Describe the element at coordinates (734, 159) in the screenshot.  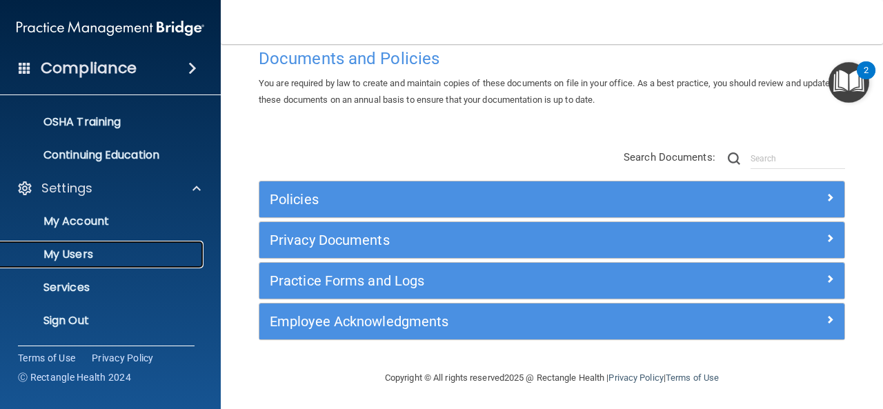
I see `img: ic-search.3b580494.png` at that location.